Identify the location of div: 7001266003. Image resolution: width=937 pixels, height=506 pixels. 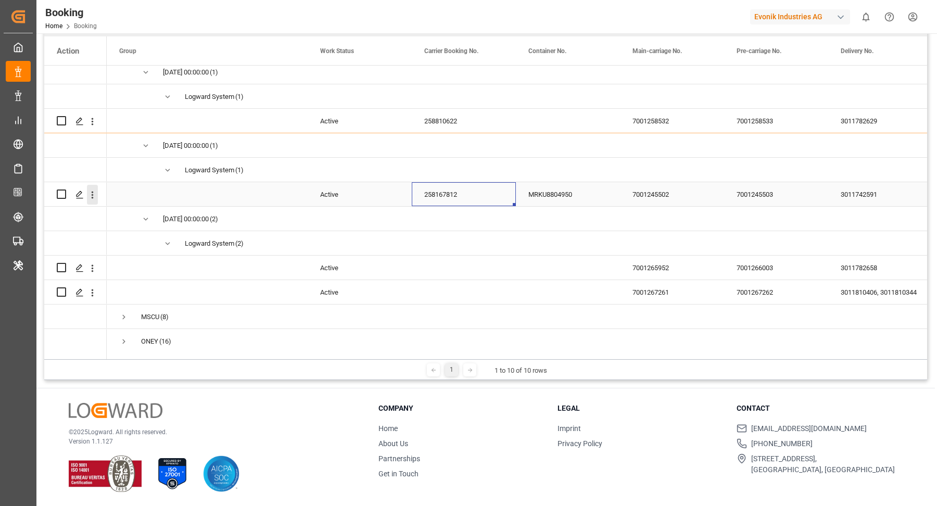
(776, 268).